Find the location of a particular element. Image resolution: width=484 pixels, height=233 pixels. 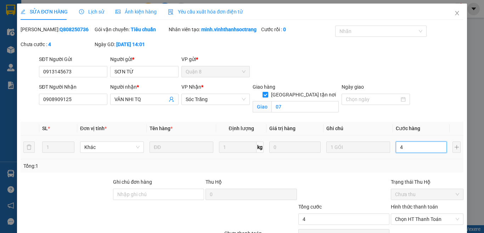

b: minh.vinhthanhsoctrang is located at coordinates (229, 29).